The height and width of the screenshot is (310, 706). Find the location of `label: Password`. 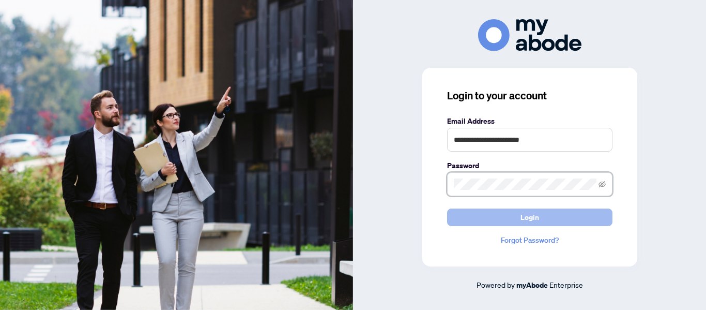

label: Password is located at coordinates (530, 165).